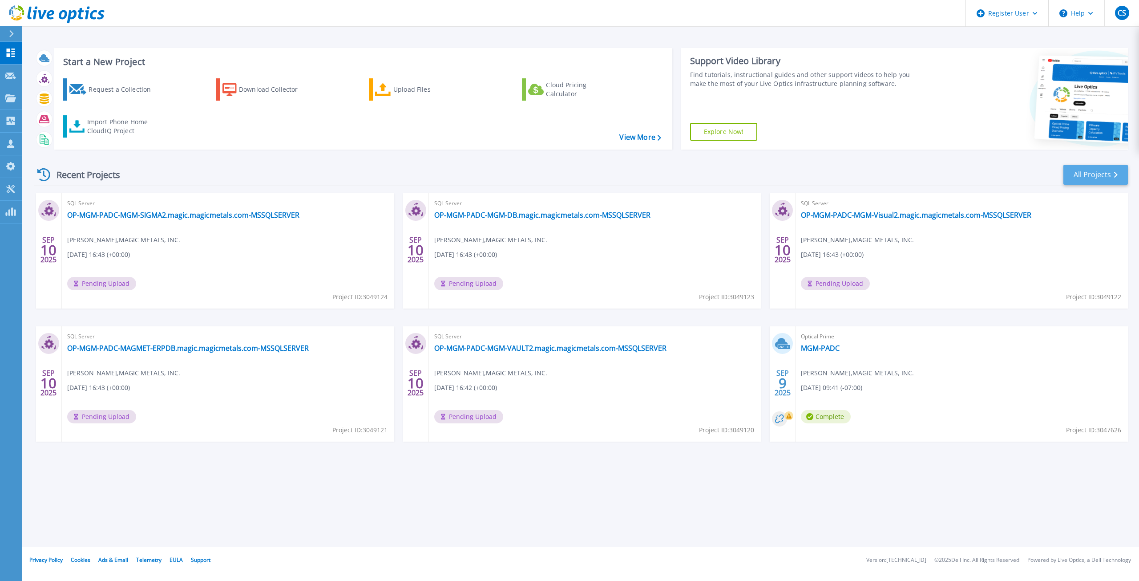 Image resolution: width=1139 pixels, height=581 pixels. What do you see at coordinates (582, 89) in the screenshot?
I see `div: Cloud Pricing Calculator` at bounding box center [582, 89].